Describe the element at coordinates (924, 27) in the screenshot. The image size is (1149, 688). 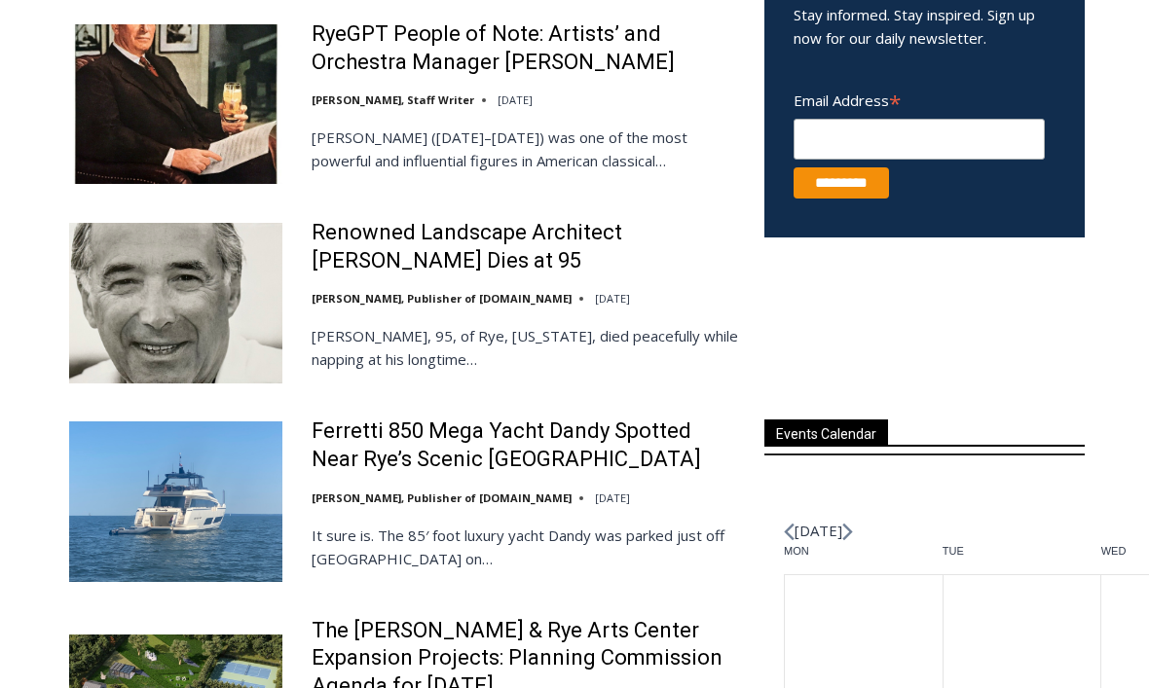
I see `p: Stay informed. Stay inspired. Sign up now for our daily newsletter.` at that location.